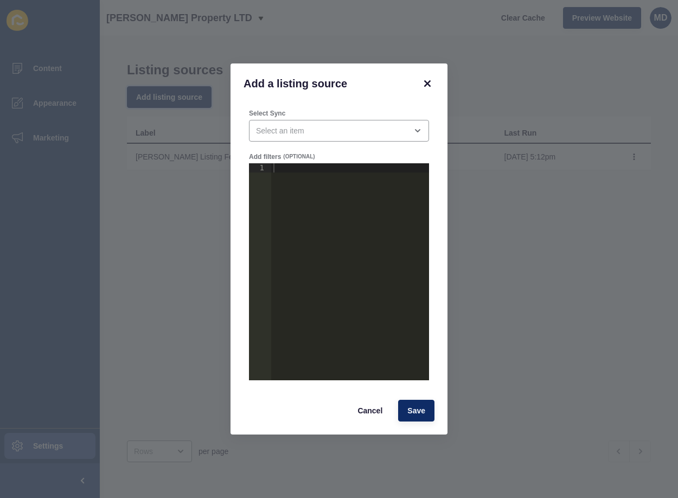 Image resolution: width=678 pixels, height=498 pixels. I want to click on button: Cancel, so click(370, 411).